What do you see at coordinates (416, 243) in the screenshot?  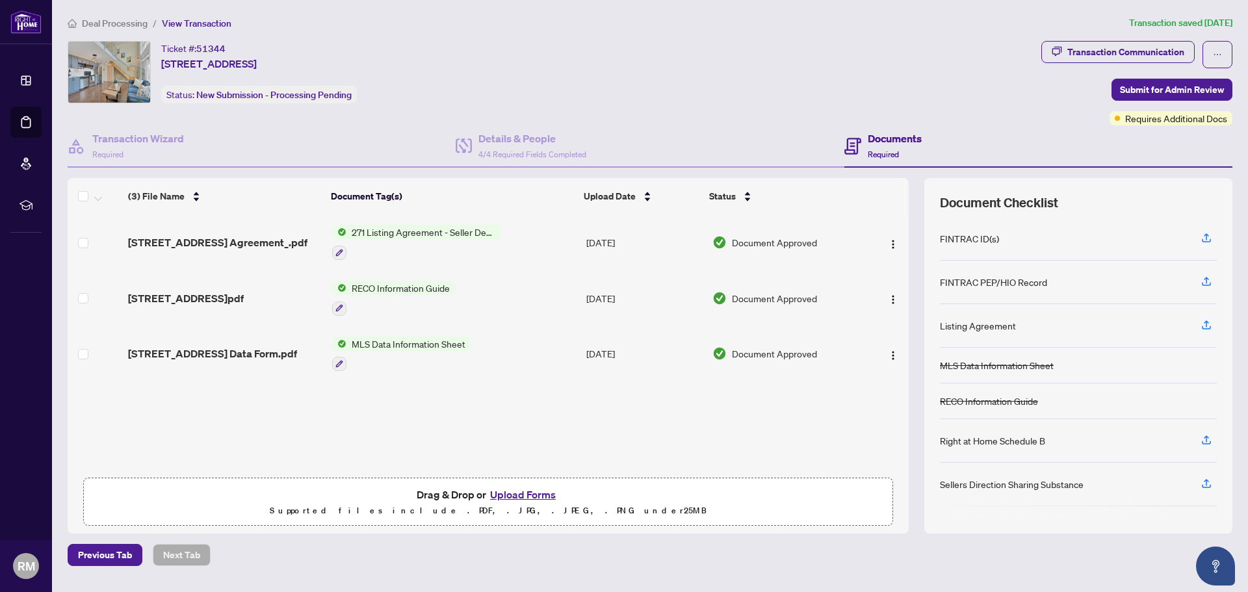 I see `button: Status Icon271 Listing Agreement - Seller Designated Representation Agreement Authority to Offer ...` at bounding box center [416, 243].